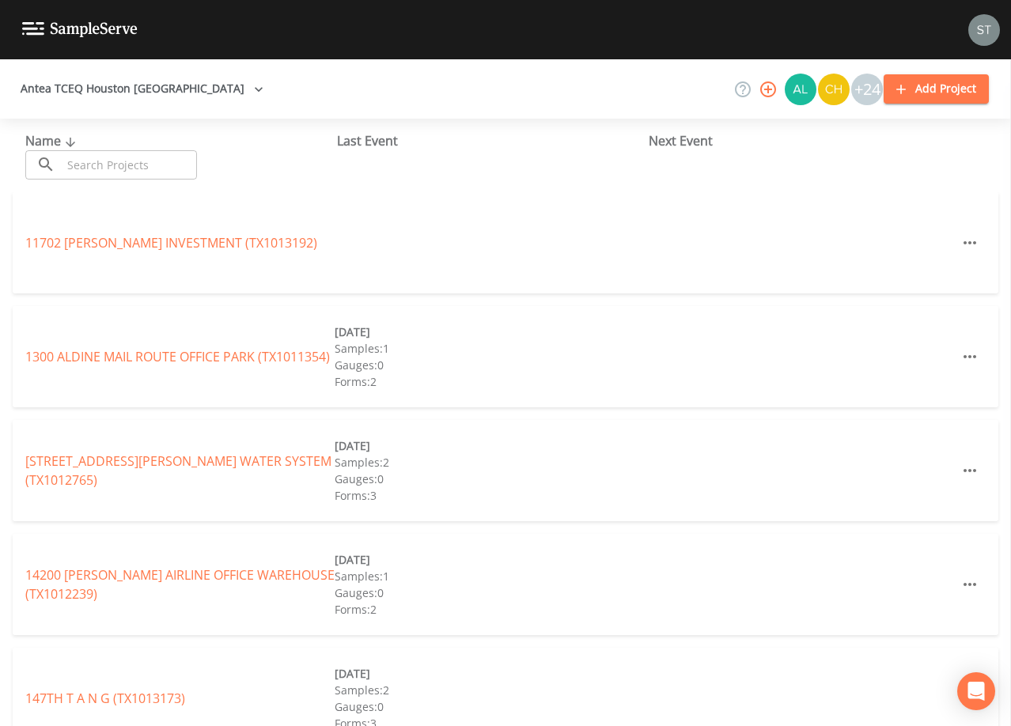 The height and width of the screenshot is (726, 1011). I want to click on a: 147TH T A N G (TX1013173), so click(105, 698).